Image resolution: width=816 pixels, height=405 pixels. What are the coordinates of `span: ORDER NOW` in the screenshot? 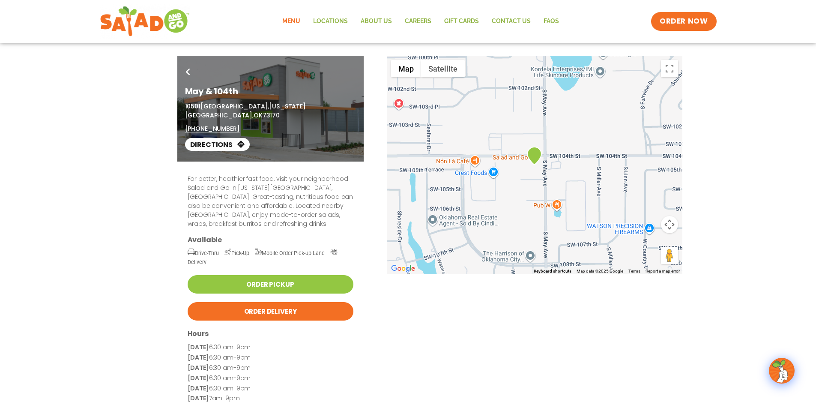 It's located at (683, 21).